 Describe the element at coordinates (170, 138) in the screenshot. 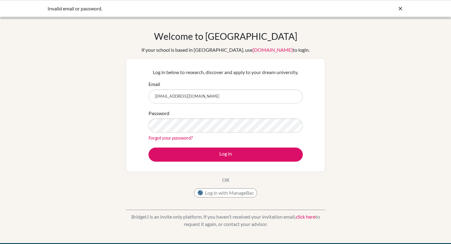

I see `a: Forgot your password?` at that location.